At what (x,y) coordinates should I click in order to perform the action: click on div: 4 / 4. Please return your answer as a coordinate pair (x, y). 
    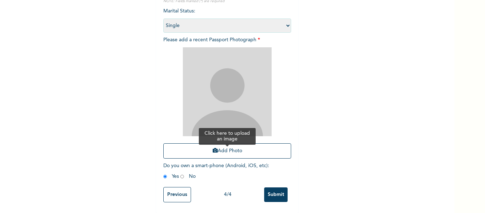
    Looking at the image, I should click on (228, 194).